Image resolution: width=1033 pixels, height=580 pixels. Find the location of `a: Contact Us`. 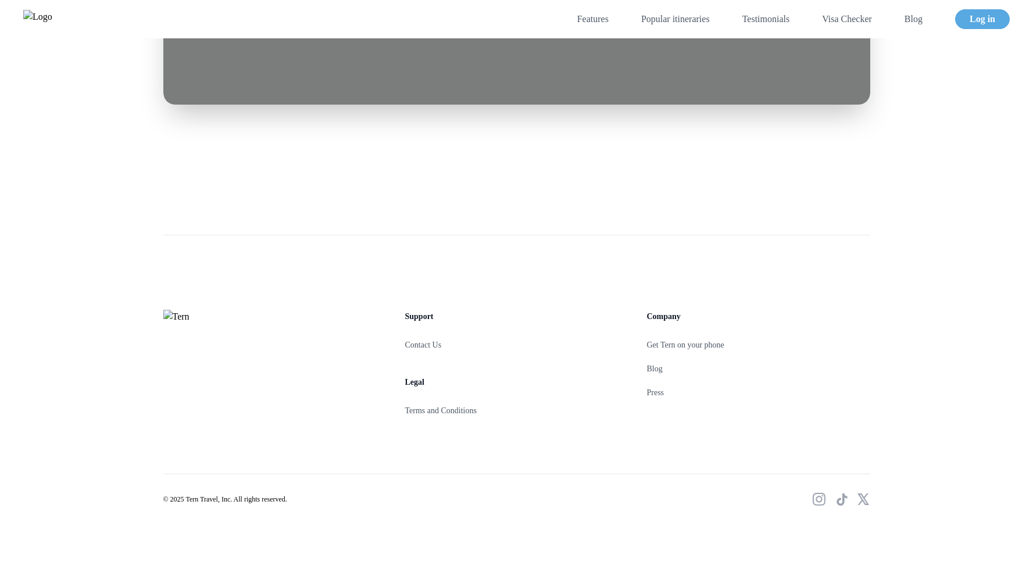

a: Contact Us is located at coordinates (423, 345).